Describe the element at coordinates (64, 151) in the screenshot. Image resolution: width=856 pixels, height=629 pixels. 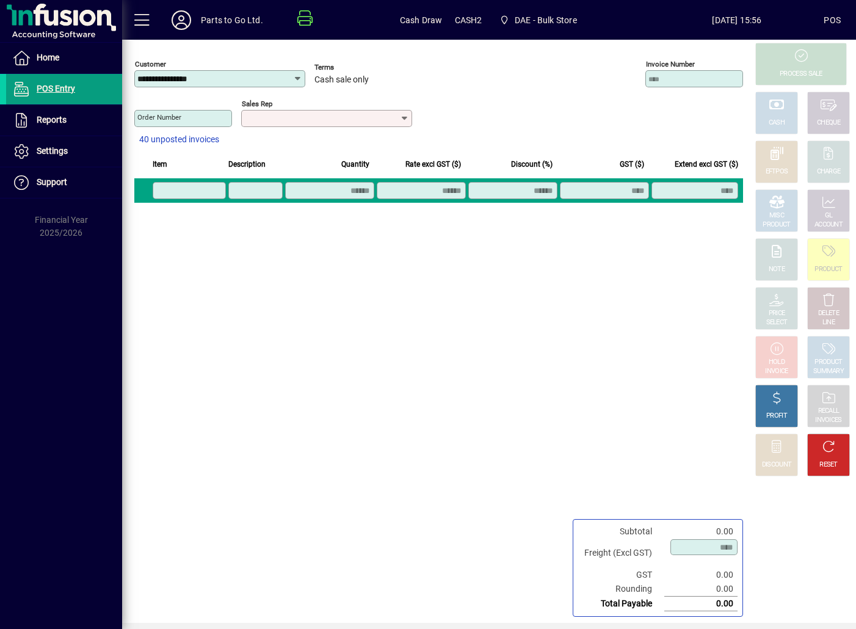
I see `a: Settings` at that location.